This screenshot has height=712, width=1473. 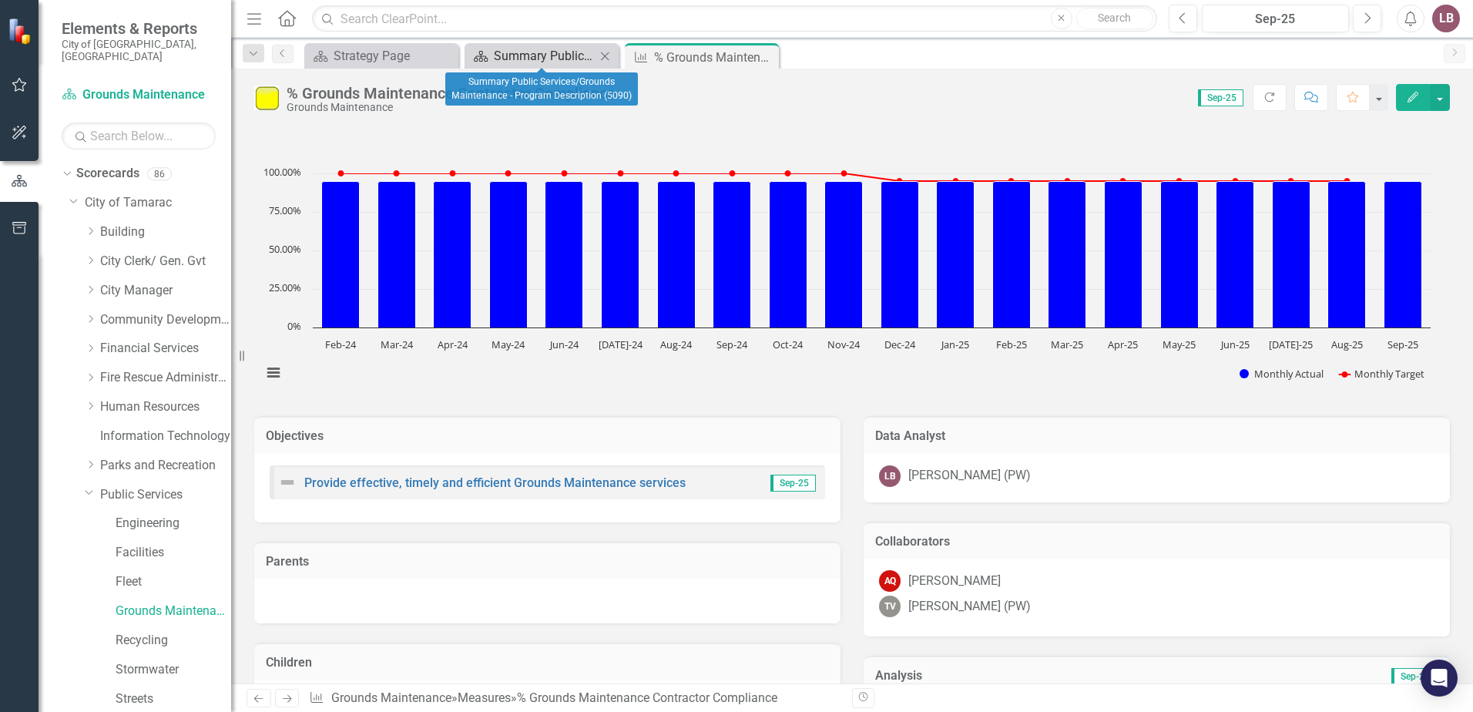 What do you see at coordinates (1123, 255) in the screenshot?
I see `path: Apr-25, 95. Monthly Actual.` at bounding box center [1123, 255].